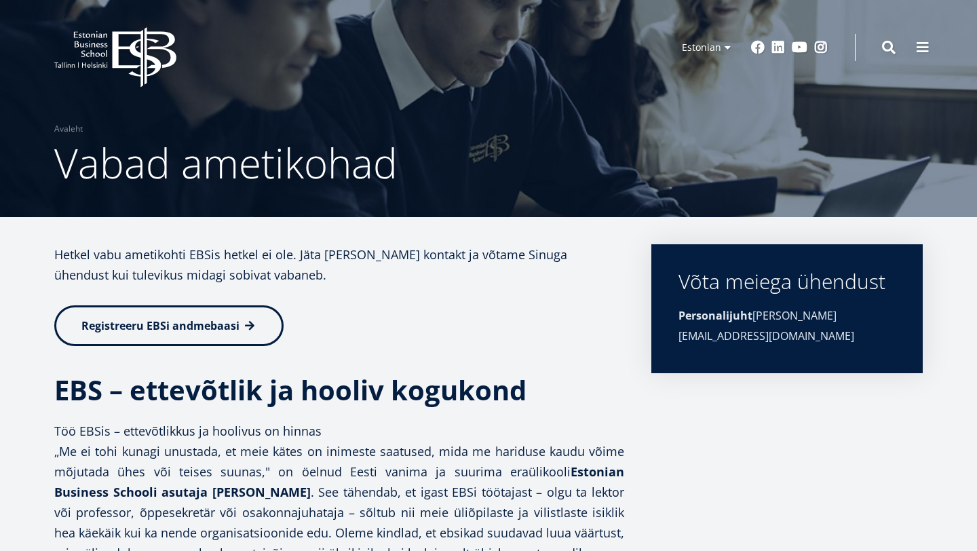 The width and height of the screenshot is (977, 551). What do you see at coordinates (339, 431) in the screenshot?
I see `p: Töö EBSis – ettevõtlikkus ja hoolivus on hinnas` at bounding box center [339, 431].